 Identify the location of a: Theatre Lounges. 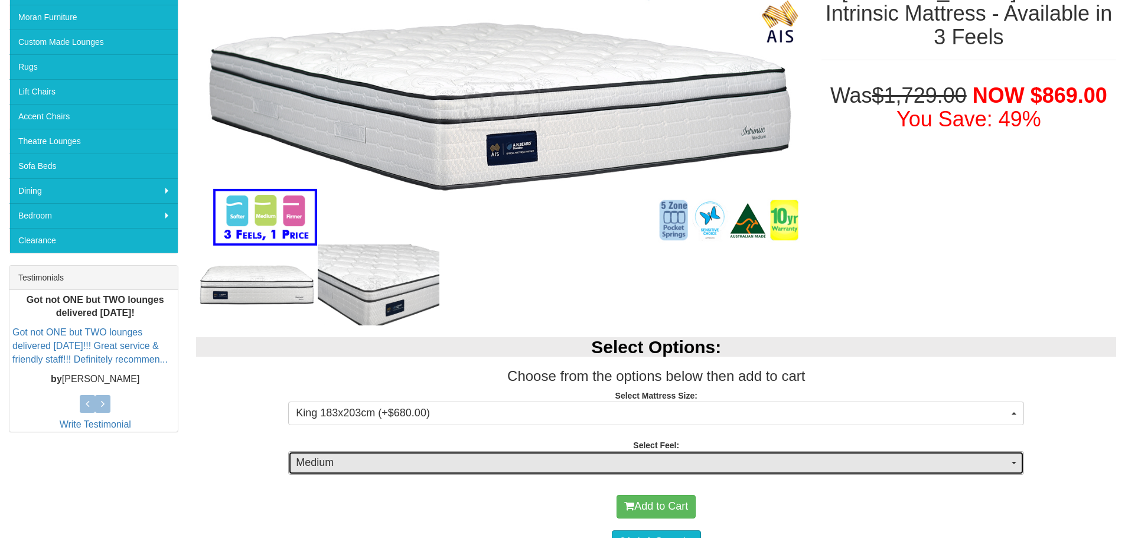
(93, 141).